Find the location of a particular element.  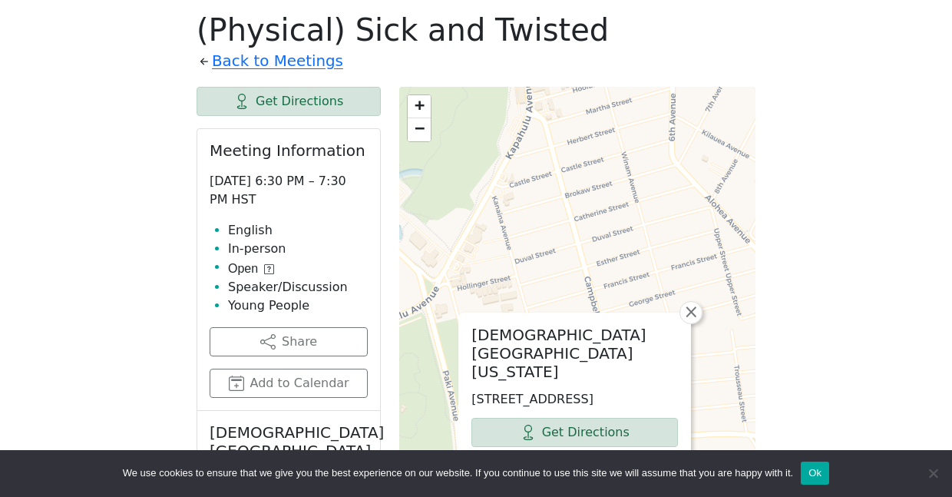

li: In-person is located at coordinates (298, 249).